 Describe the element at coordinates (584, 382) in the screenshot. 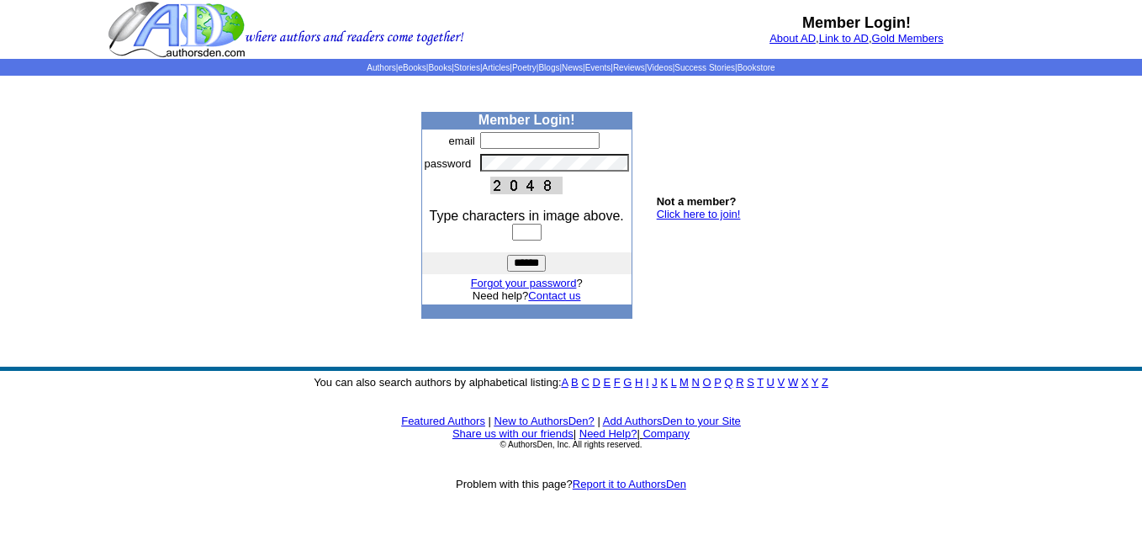

I see `a: C` at that location.